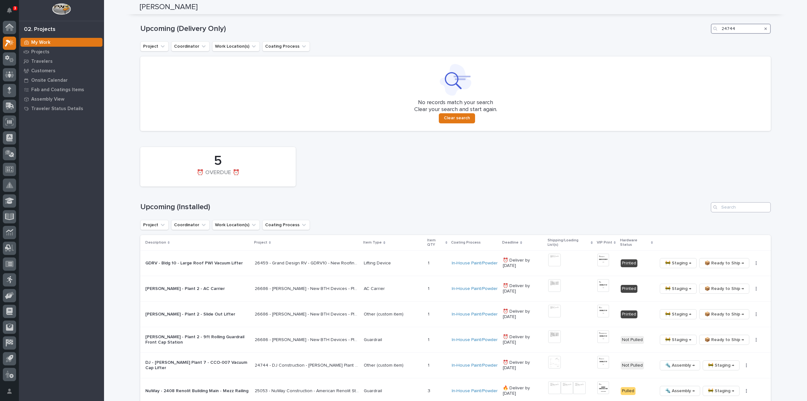  I want to click on p: Shipping/Loading List(s), so click(569, 243).